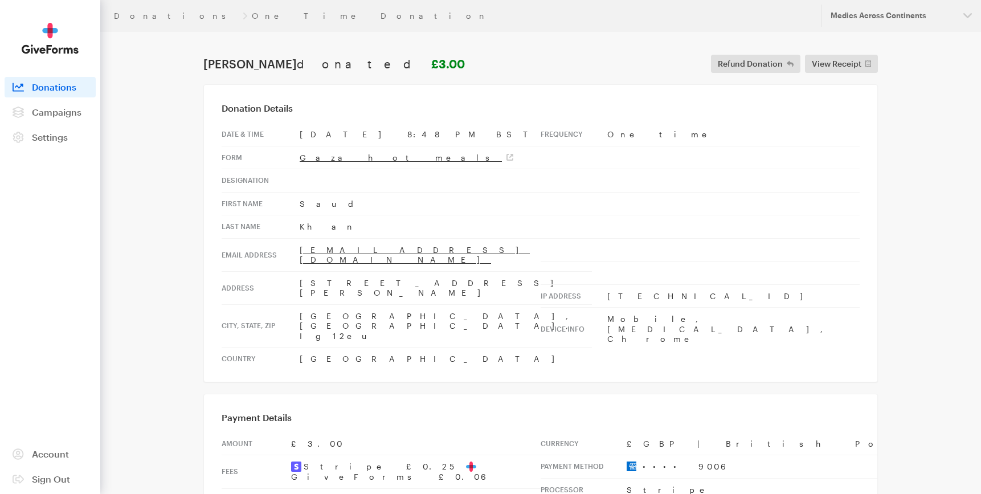  I want to click on span: Donations, so click(54, 87).